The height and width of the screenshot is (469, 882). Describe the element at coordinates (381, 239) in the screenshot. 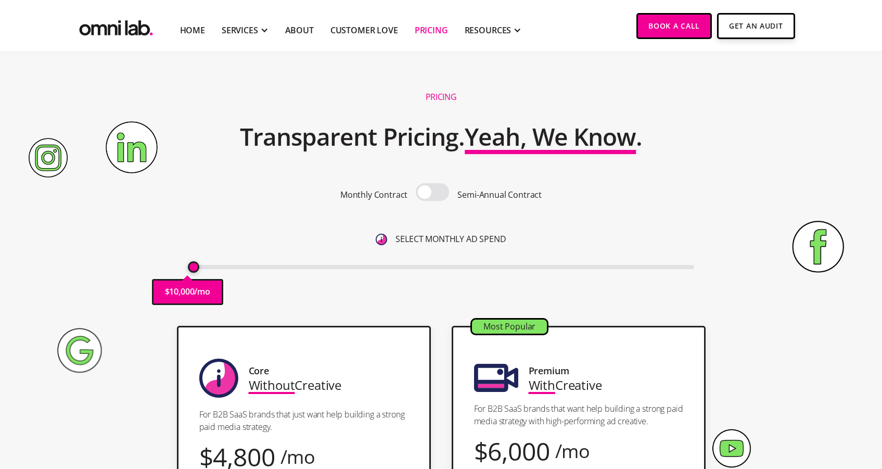

I see `img: 6410812402e99d19b372aa32_omni-nav-info.svg` at that location.